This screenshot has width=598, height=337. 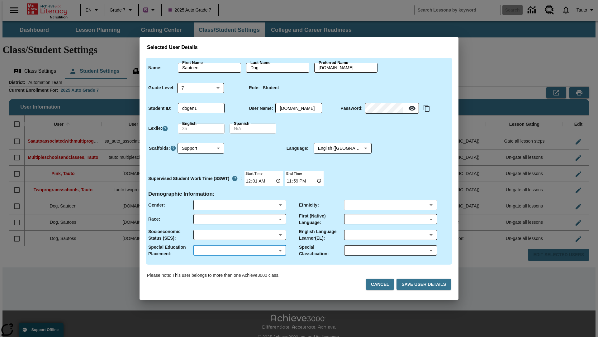 I want to click on h3: Selected User Details, so click(x=299, y=47).